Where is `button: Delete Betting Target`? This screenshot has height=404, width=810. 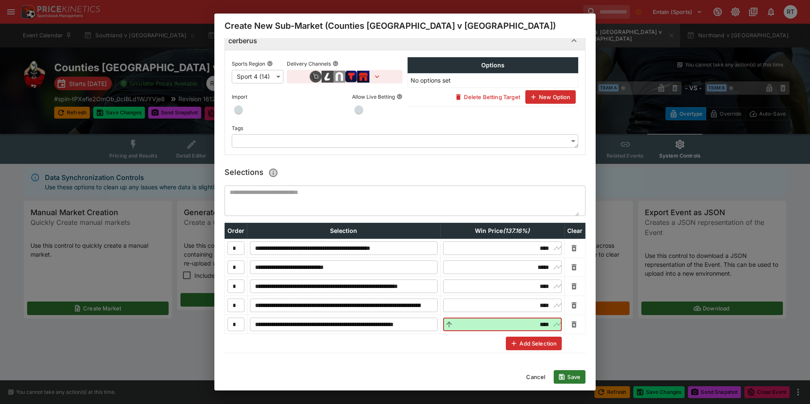
button: Delete Betting Target is located at coordinates (488, 97).